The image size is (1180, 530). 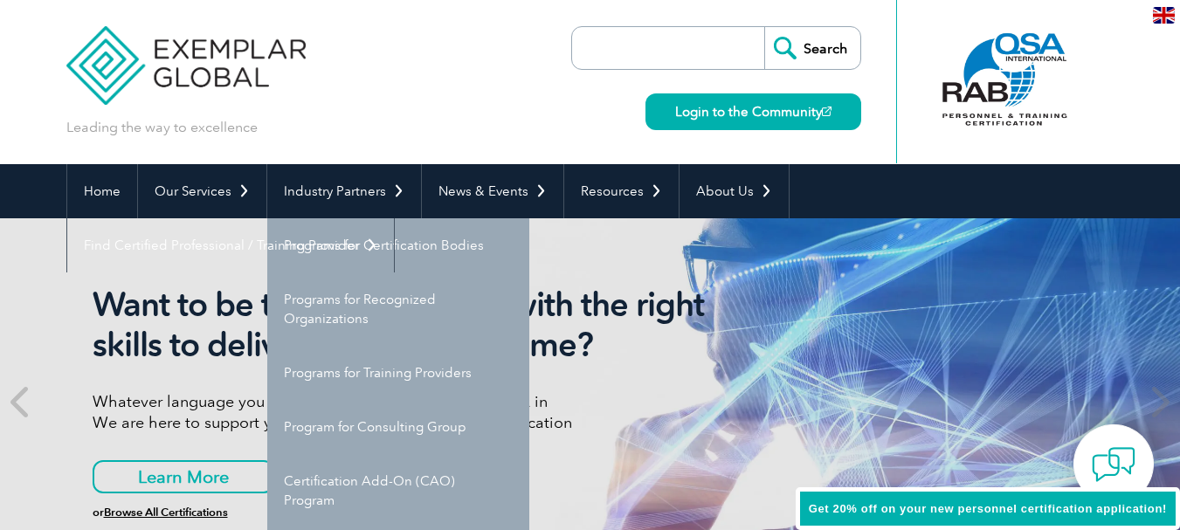 I want to click on a: Program for Consulting Group, so click(x=398, y=427).